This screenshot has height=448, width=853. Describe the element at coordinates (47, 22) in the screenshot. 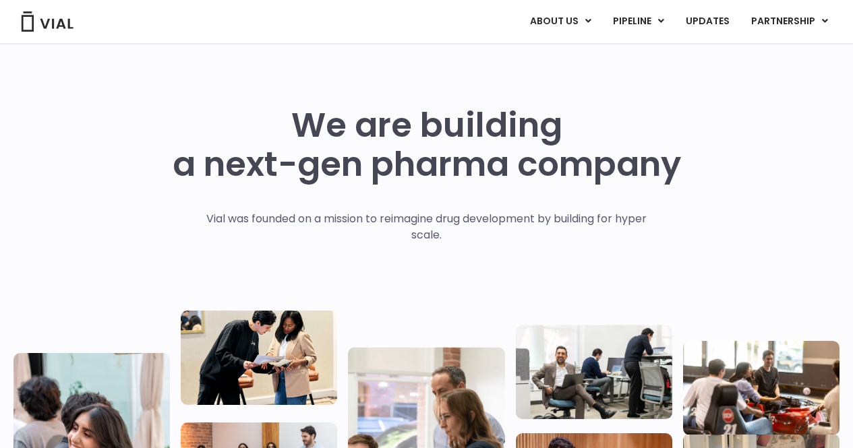

I see `img: Vial Logo` at that location.